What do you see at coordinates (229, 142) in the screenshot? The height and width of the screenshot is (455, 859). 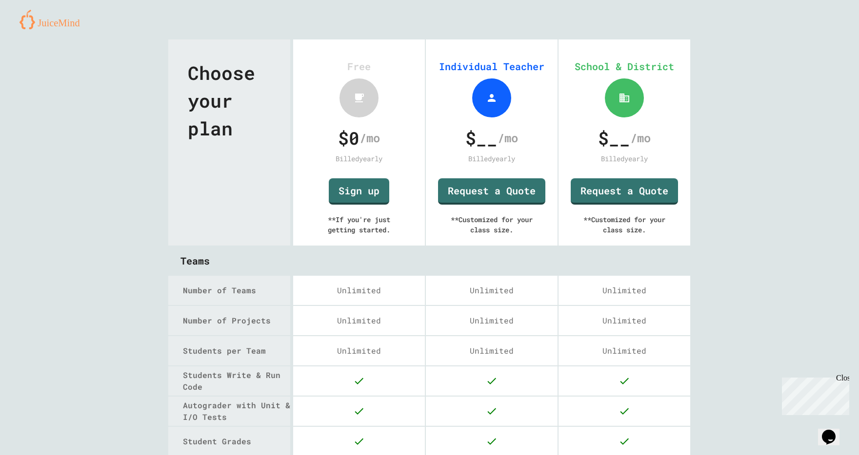 I see `div: Choose your plan` at bounding box center [229, 142].